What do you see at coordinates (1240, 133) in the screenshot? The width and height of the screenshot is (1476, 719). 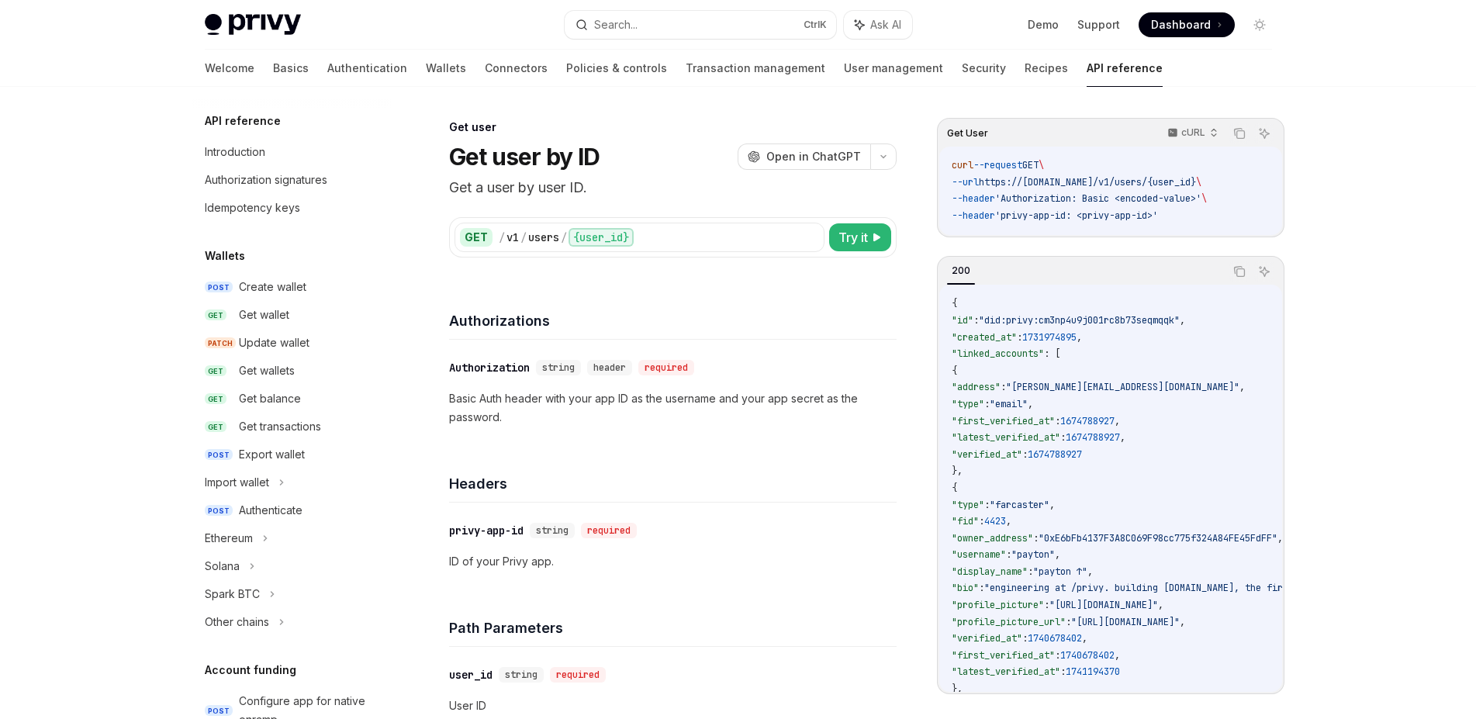 I see `button: Copy the contents from the code block` at bounding box center [1240, 133].